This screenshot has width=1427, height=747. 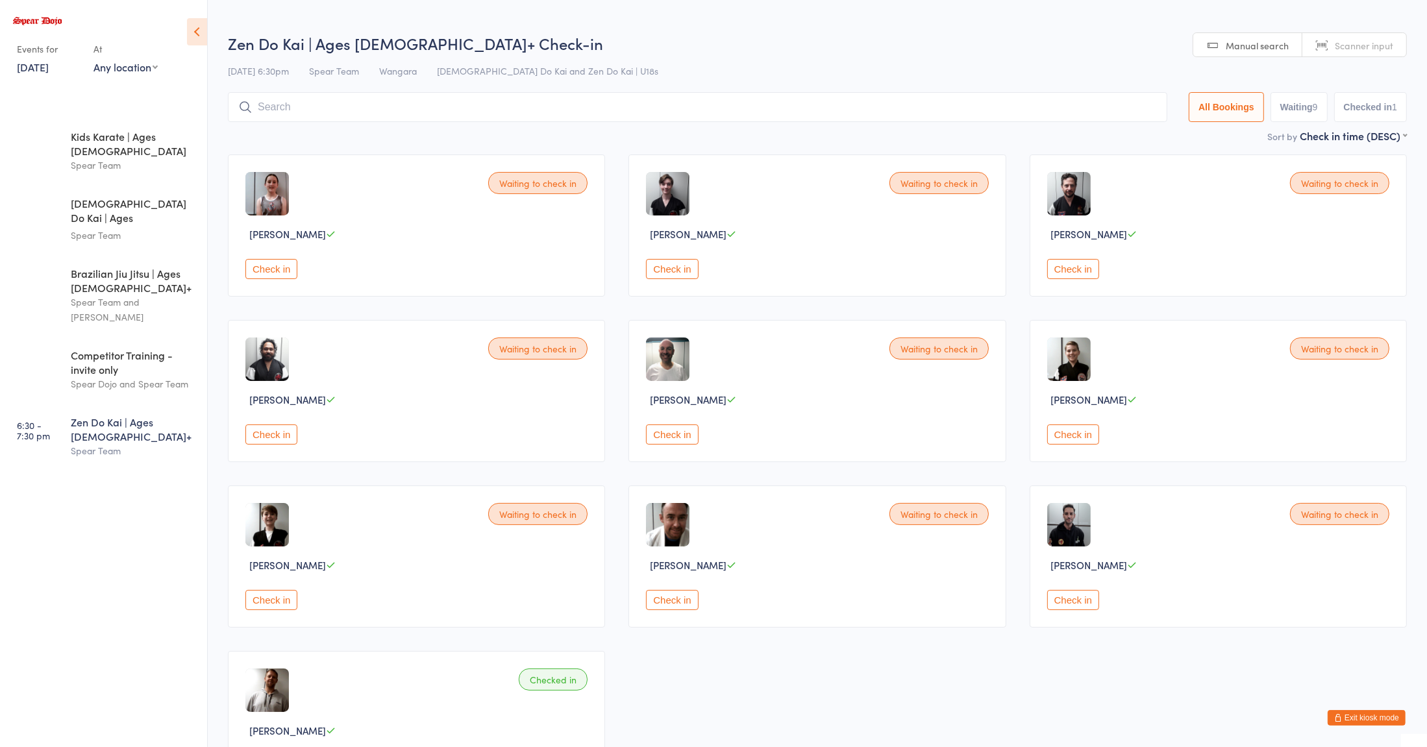 I want to click on span: Manual search, so click(x=1257, y=45).